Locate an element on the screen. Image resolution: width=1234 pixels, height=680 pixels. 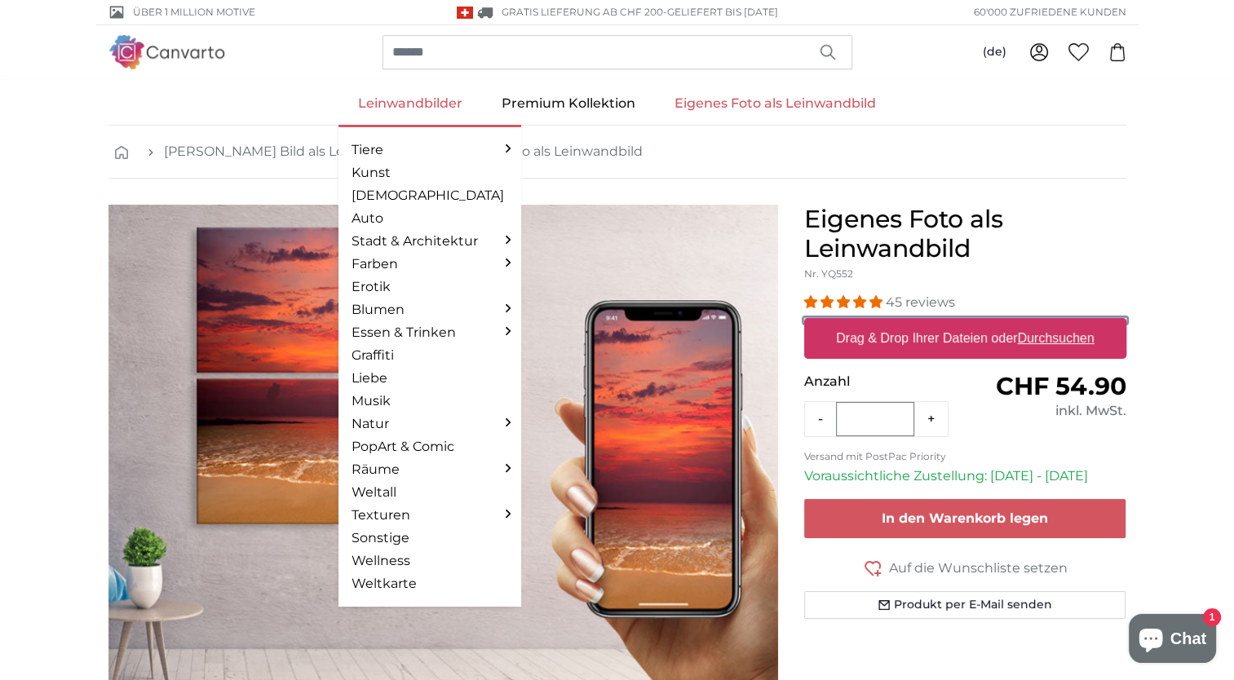
a: Musik is located at coordinates (430, 401).